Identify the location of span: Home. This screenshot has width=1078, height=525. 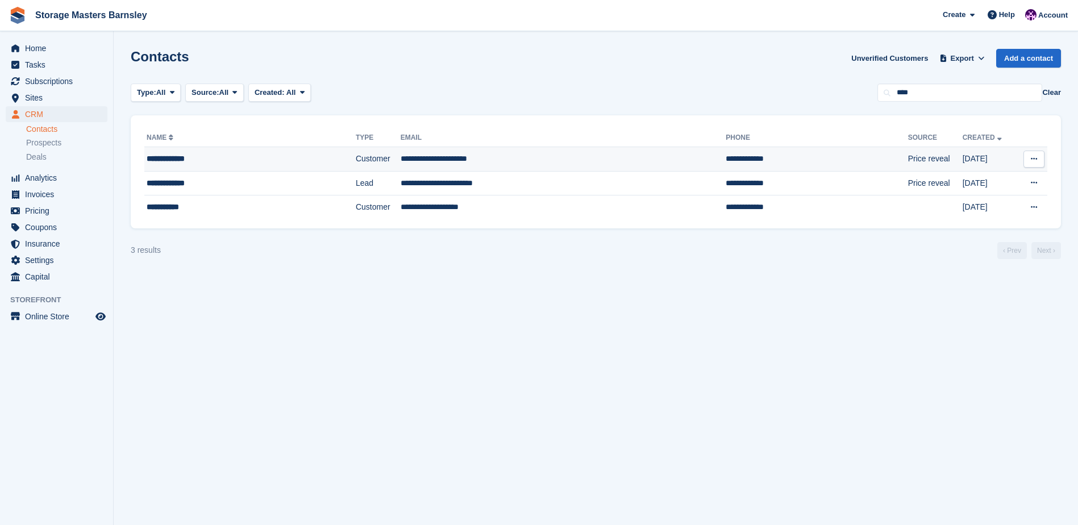
(59, 48).